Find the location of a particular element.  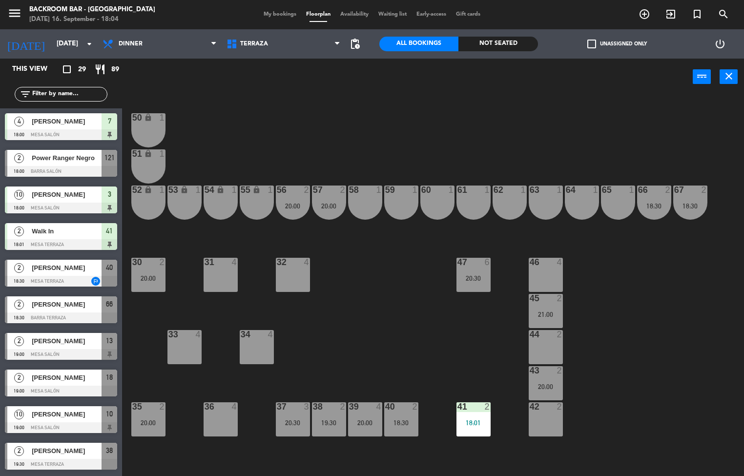

div: 54 is located at coordinates (205, 190).